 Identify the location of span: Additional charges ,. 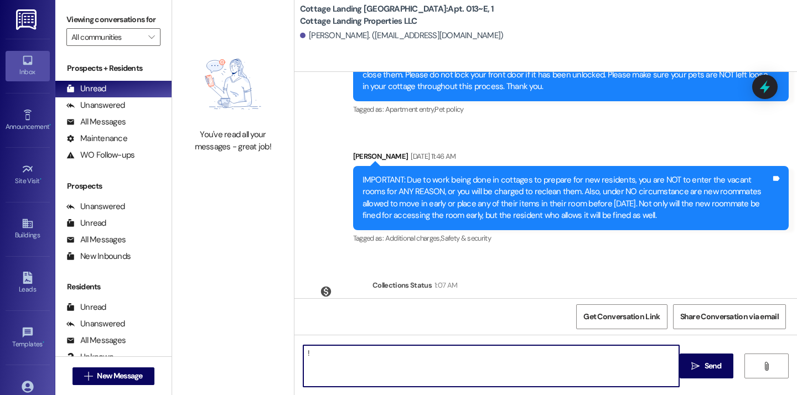
(413, 238).